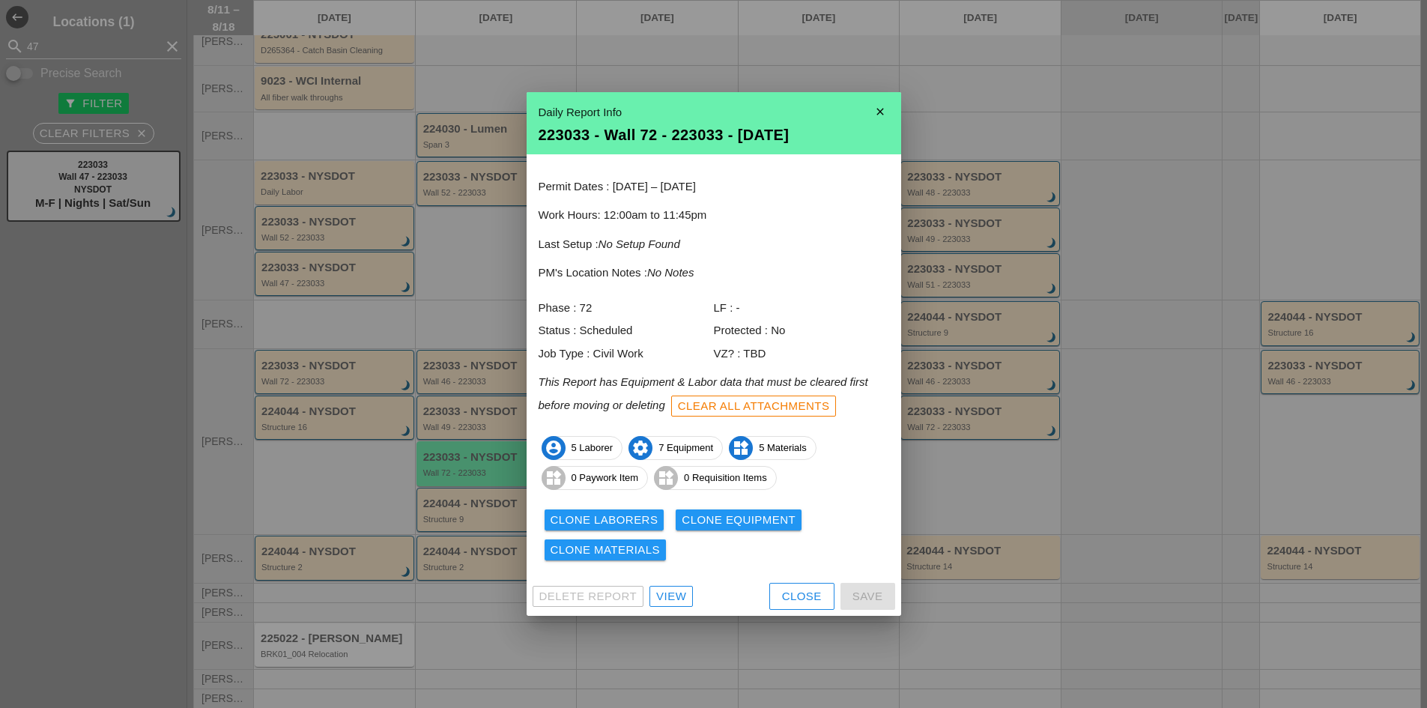  I want to click on div: Daily Report Info, so click(714, 112).